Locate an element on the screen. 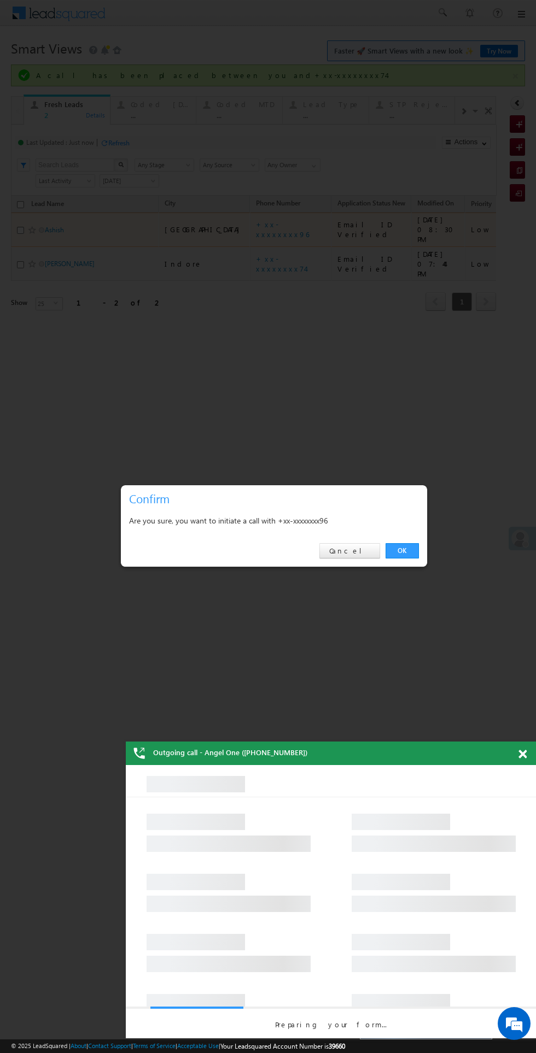  span: Your Leadsquared Account Number is is located at coordinates (283, 1046).